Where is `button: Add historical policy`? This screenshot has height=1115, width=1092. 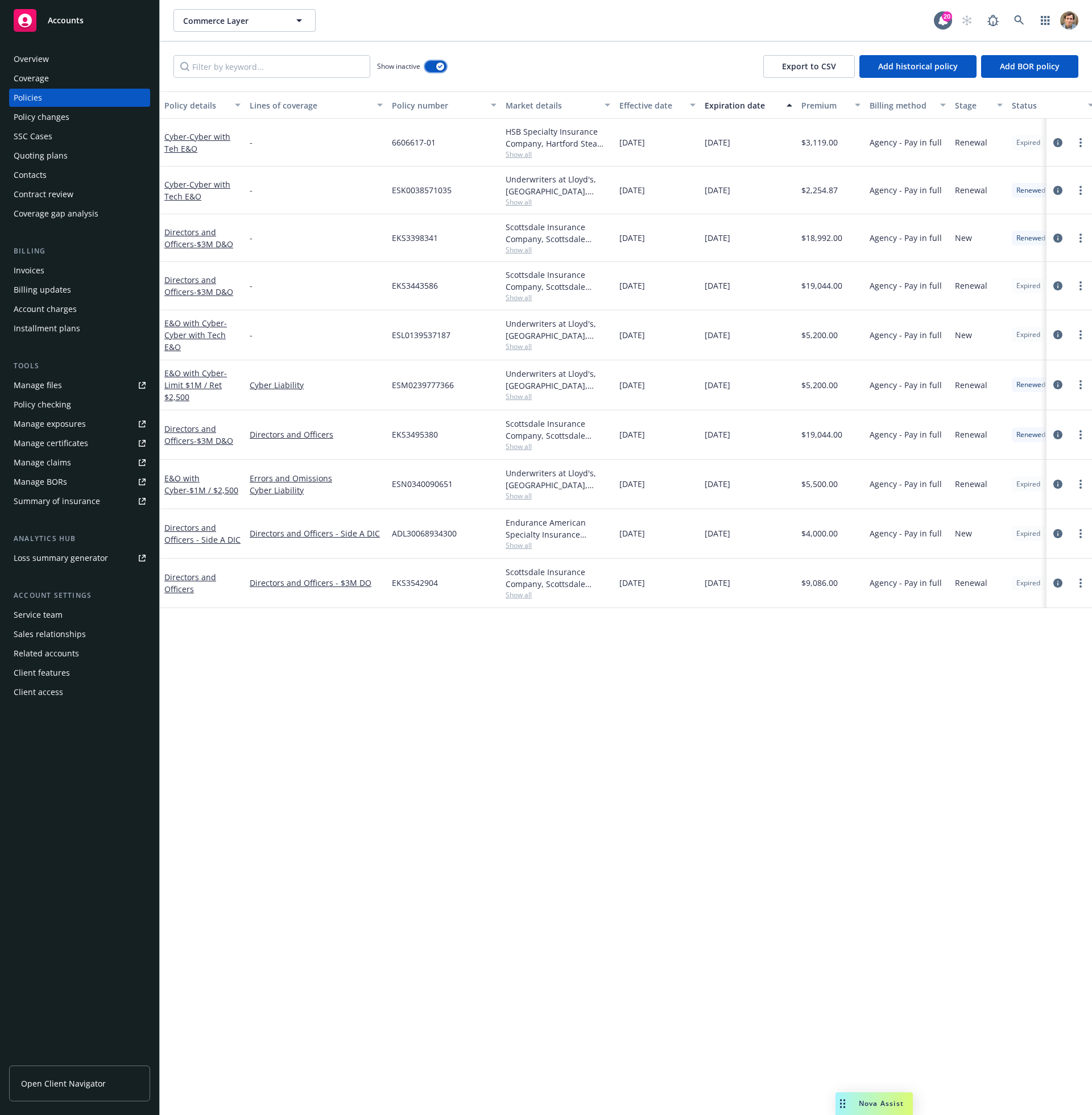 button: Add historical policy is located at coordinates (918, 66).